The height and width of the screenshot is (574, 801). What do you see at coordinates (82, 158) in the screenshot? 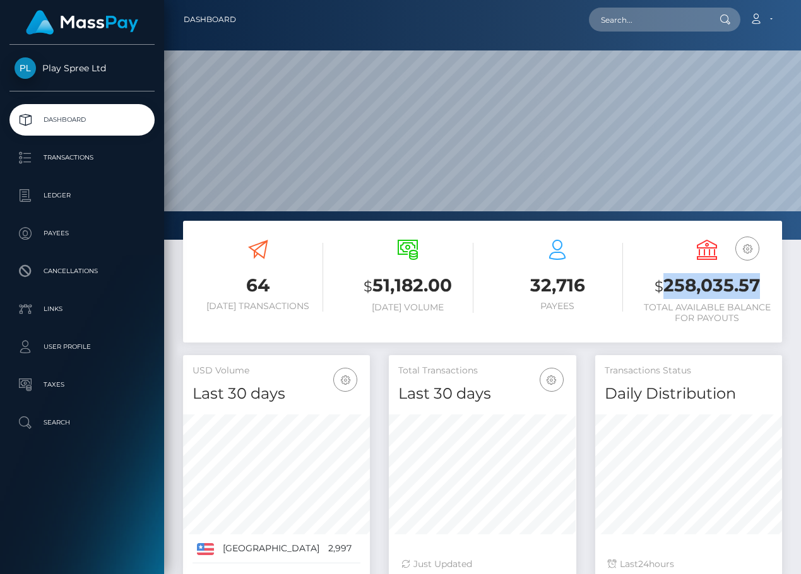
I see `a: Transactions` at bounding box center [82, 158].